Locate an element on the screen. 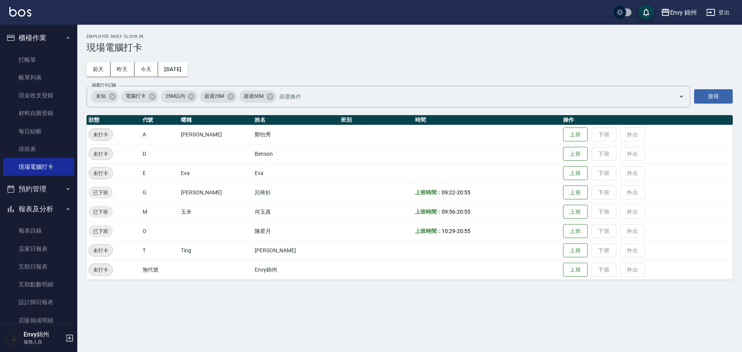 This screenshot has width=742, height=352. input: 篩選條件 is located at coordinates (471, 96).